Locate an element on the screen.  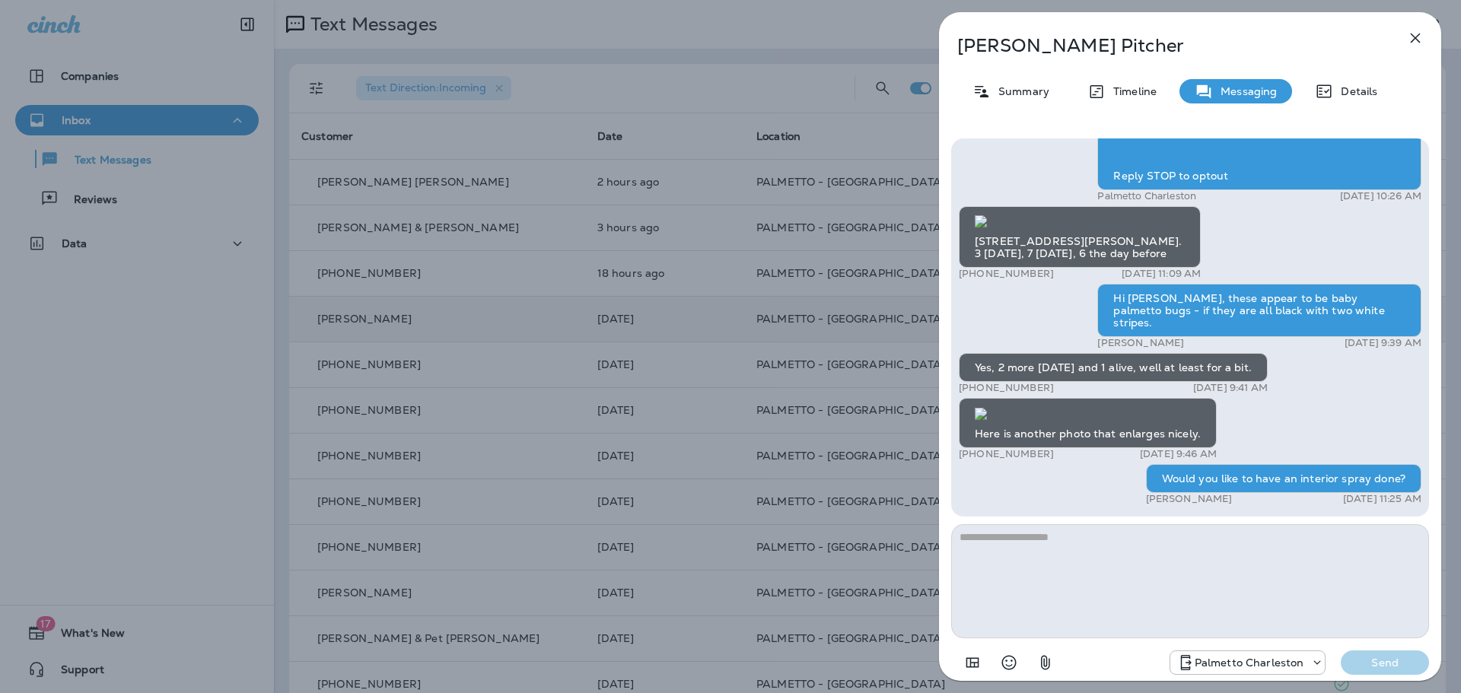
div: Here is another photo that enlarges nicely. is located at coordinates (1088, 423).